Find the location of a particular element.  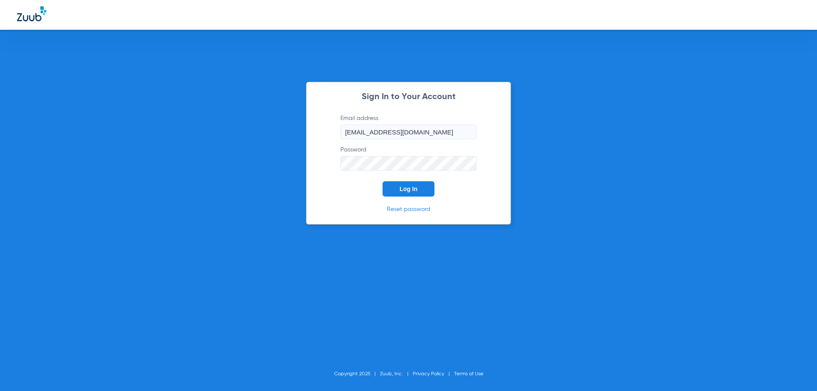

span: Log In is located at coordinates (408, 189).